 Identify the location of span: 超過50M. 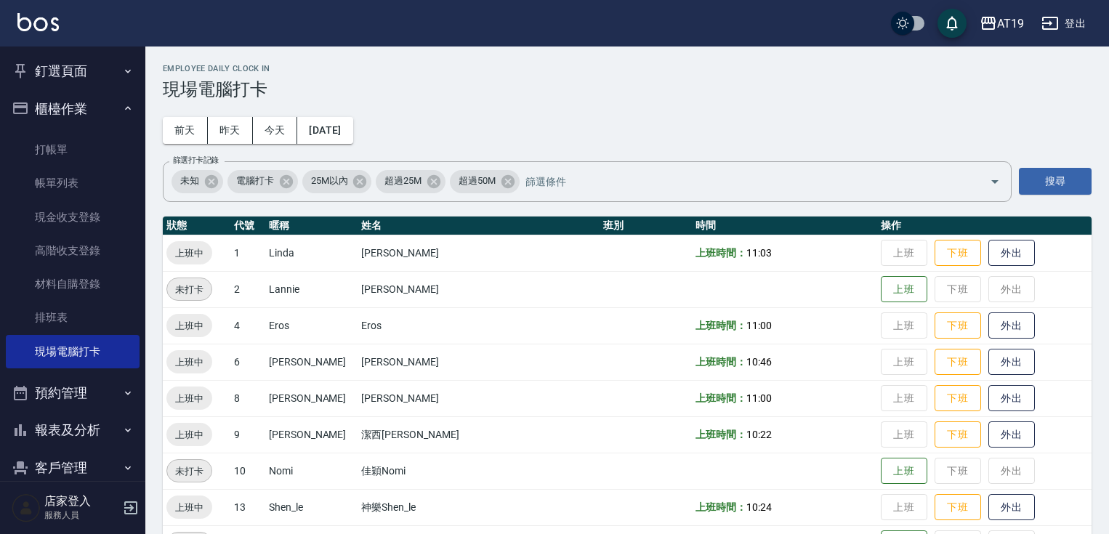
(477, 181).